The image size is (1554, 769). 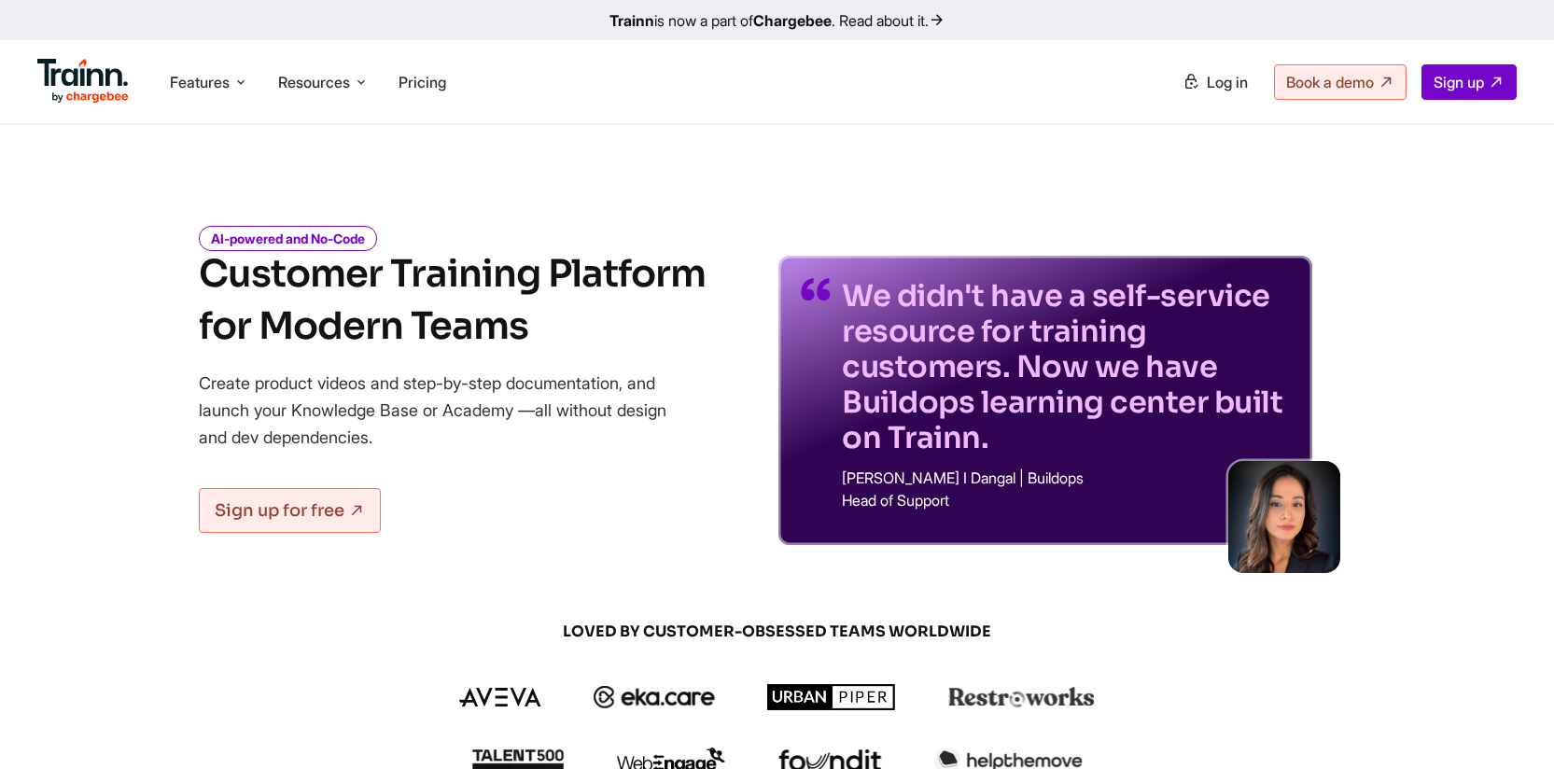 What do you see at coordinates (422, 82) in the screenshot?
I see `a: Pricing` at bounding box center [422, 82].